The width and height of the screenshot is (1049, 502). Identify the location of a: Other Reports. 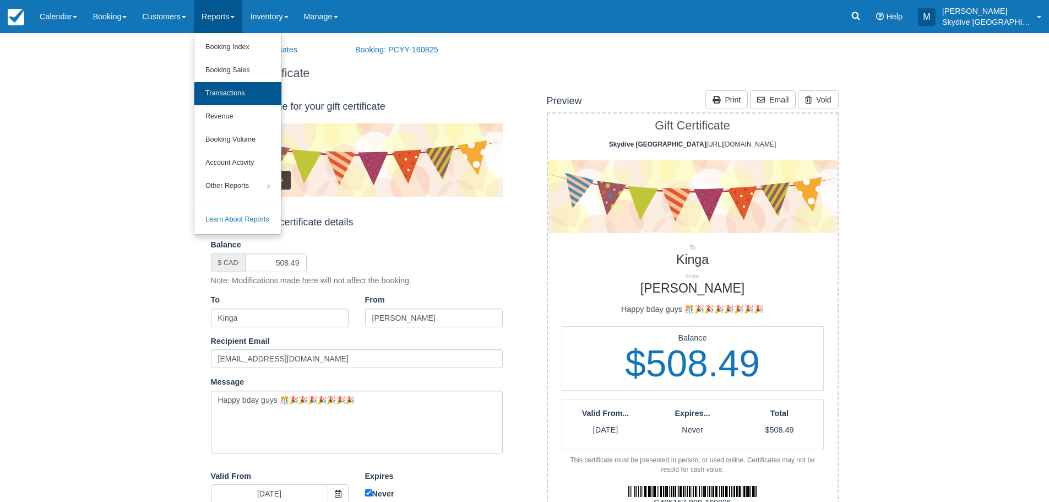
(238, 186).